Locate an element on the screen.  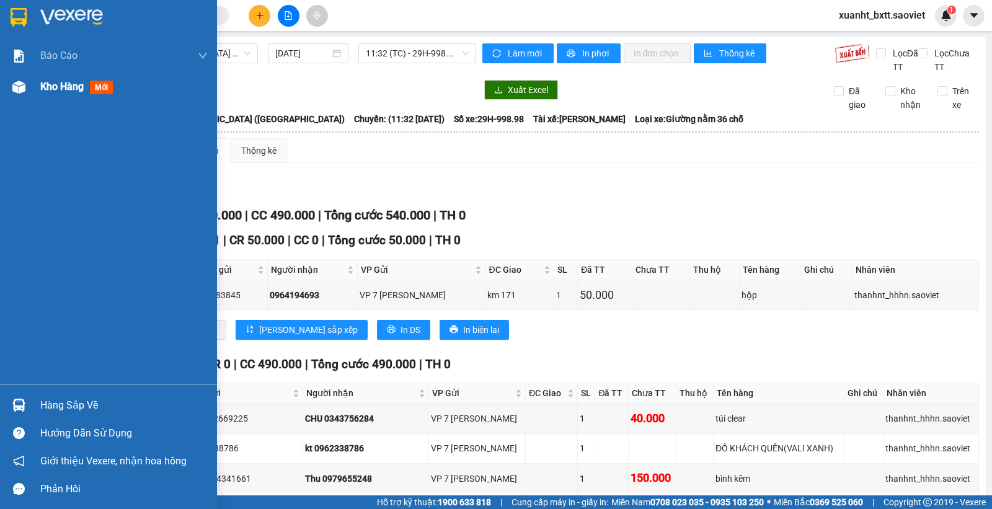
div: Phản hồi is located at coordinates (124, 489).